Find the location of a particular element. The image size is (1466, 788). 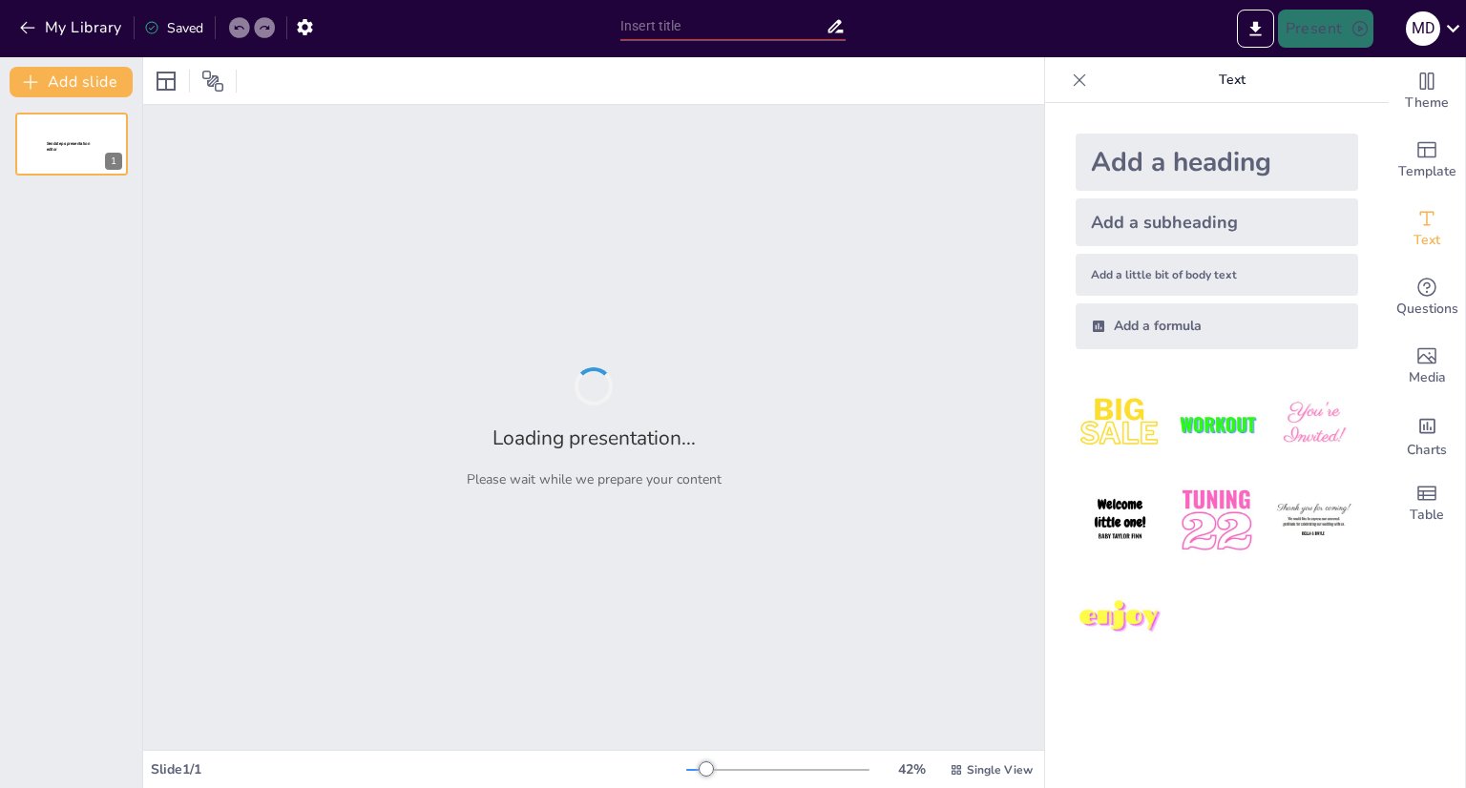

button: Add slide is located at coordinates (71, 82).